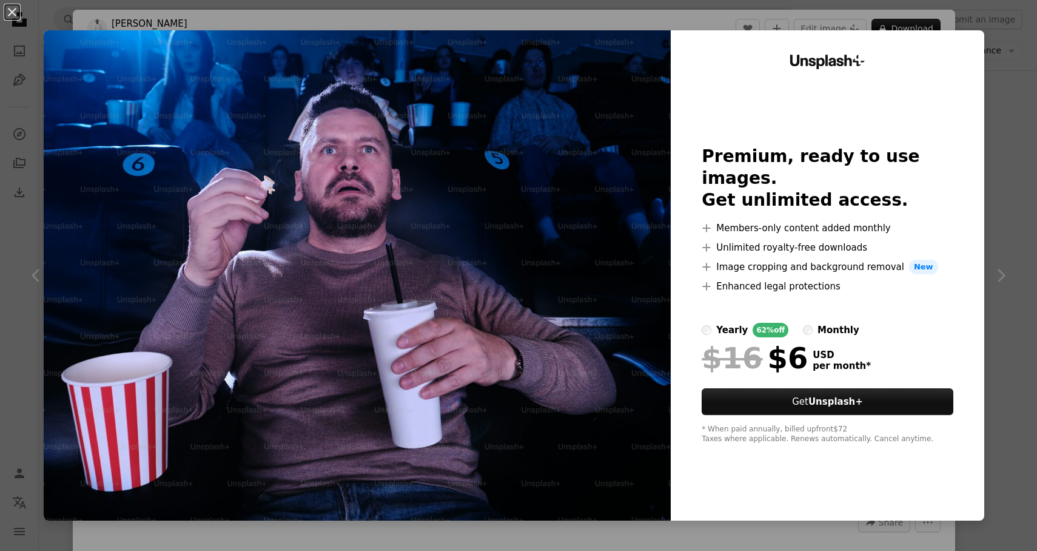 The width and height of the screenshot is (1037, 551). I want to click on span: $16, so click(732, 358).